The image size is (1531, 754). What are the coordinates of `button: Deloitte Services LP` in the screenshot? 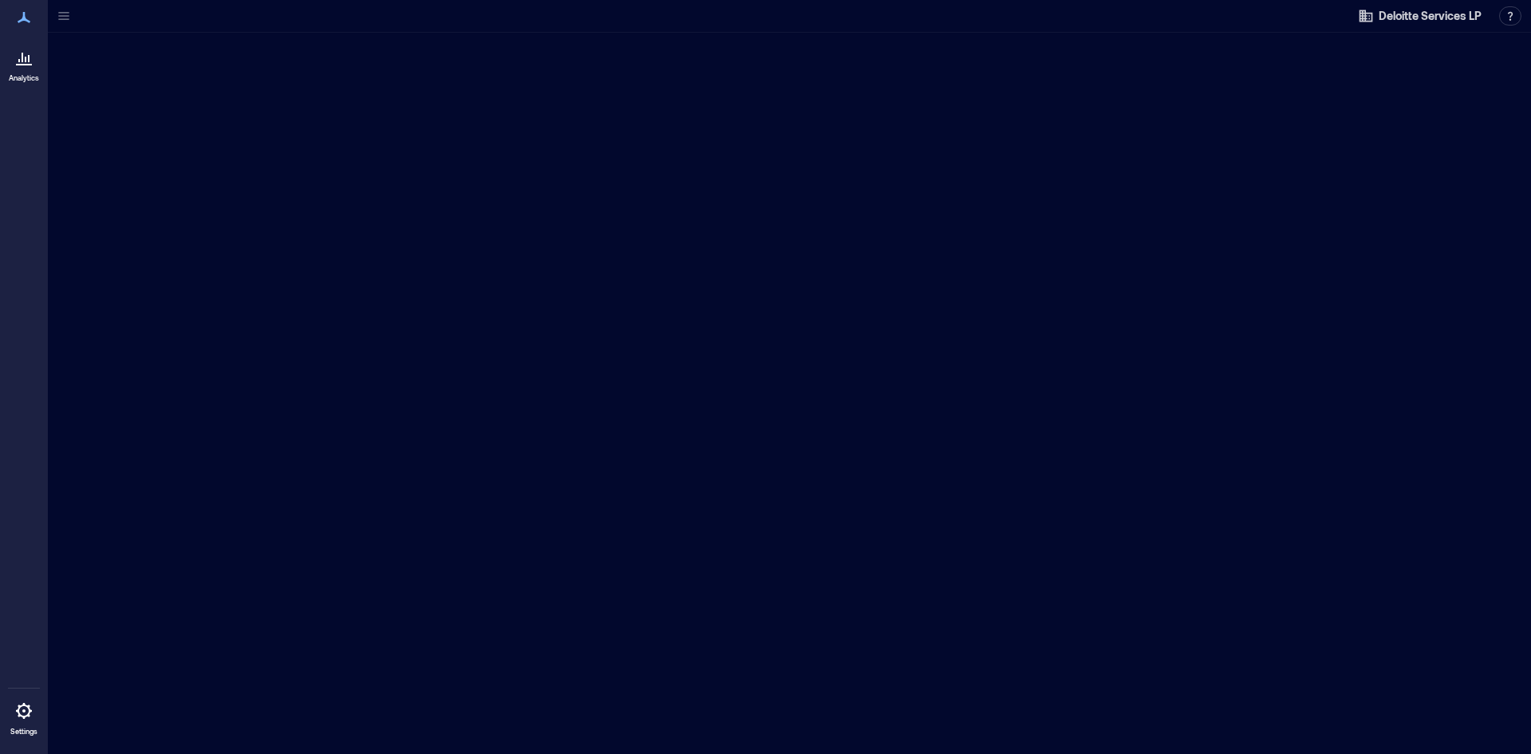 It's located at (1419, 16).